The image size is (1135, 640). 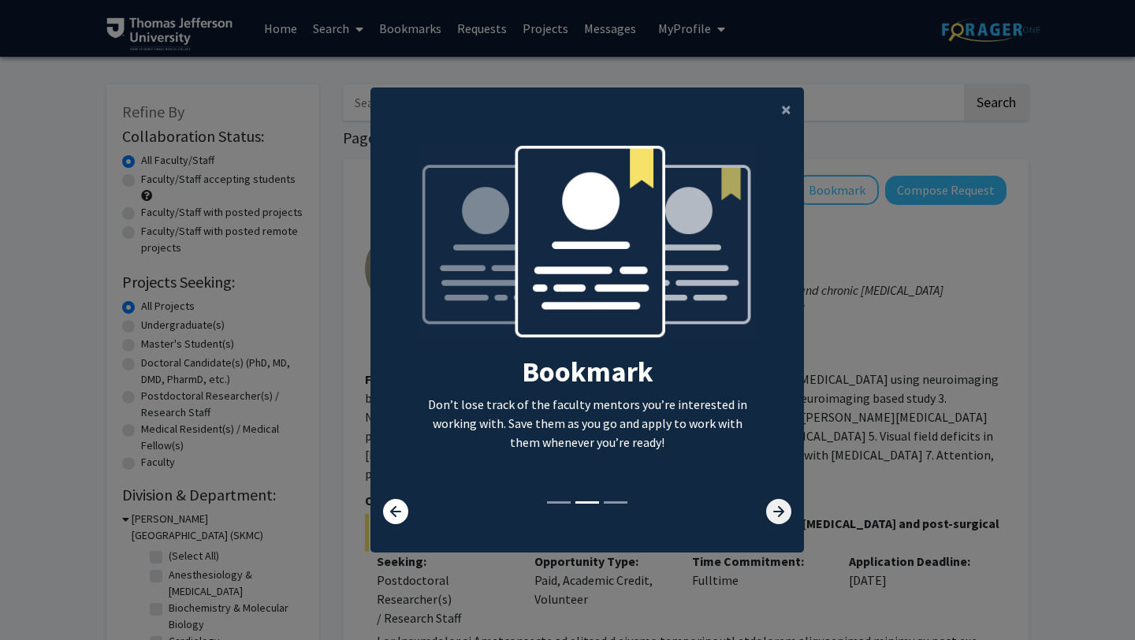 What do you see at coordinates (587, 249) in the screenshot?
I see `img: bookmark` at bounding box center [587, 249].